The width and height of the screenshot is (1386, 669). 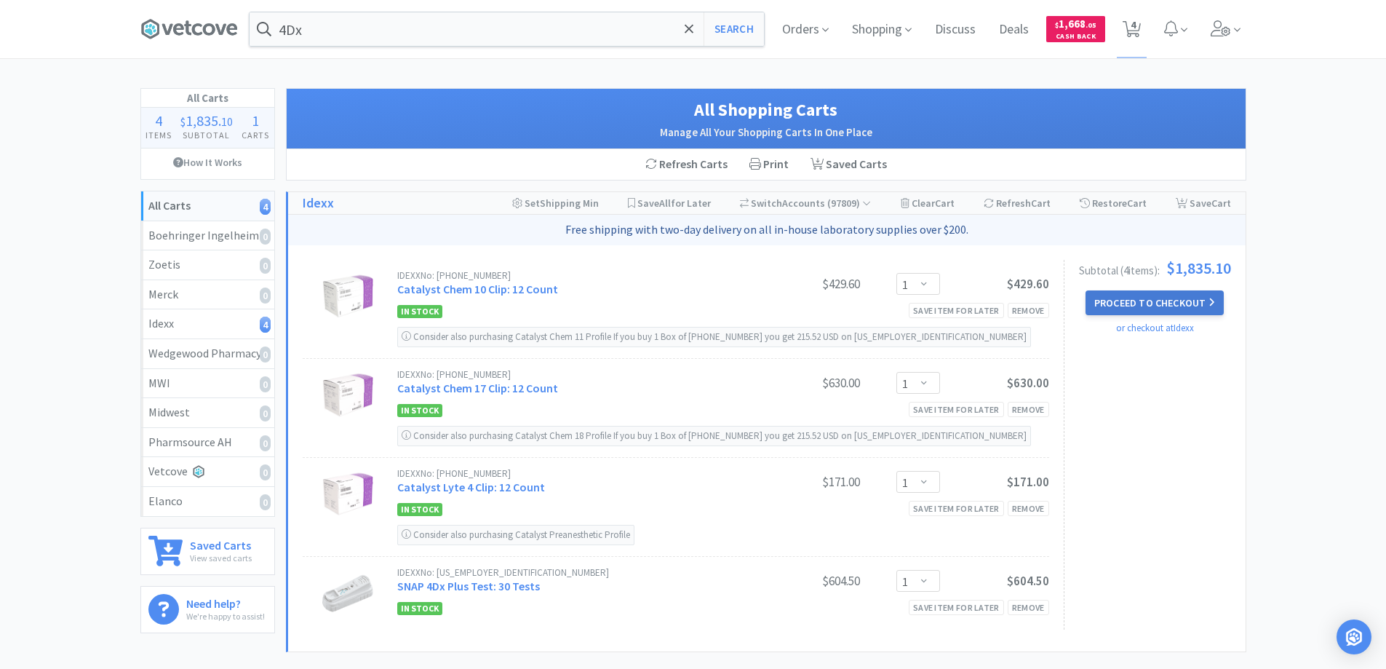 What do you see at coordinates (1090, 25) in the screenshot?
I see `span: . 05` at bounding box center [1090, 25].